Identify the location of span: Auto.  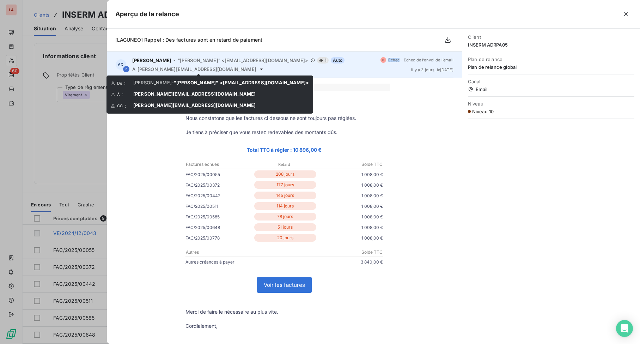
(338, 60).